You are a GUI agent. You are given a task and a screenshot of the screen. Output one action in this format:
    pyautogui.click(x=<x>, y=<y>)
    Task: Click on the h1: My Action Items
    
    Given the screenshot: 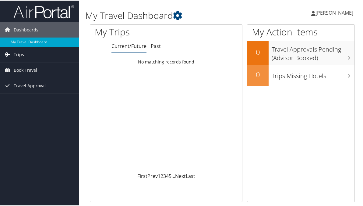 What is the action you would take?
    pyautogui.click(x=301, y=31)
    